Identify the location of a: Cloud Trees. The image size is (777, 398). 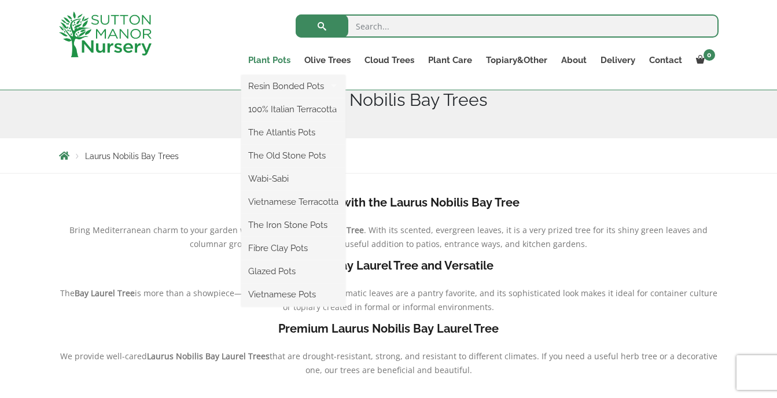
(389, 60).